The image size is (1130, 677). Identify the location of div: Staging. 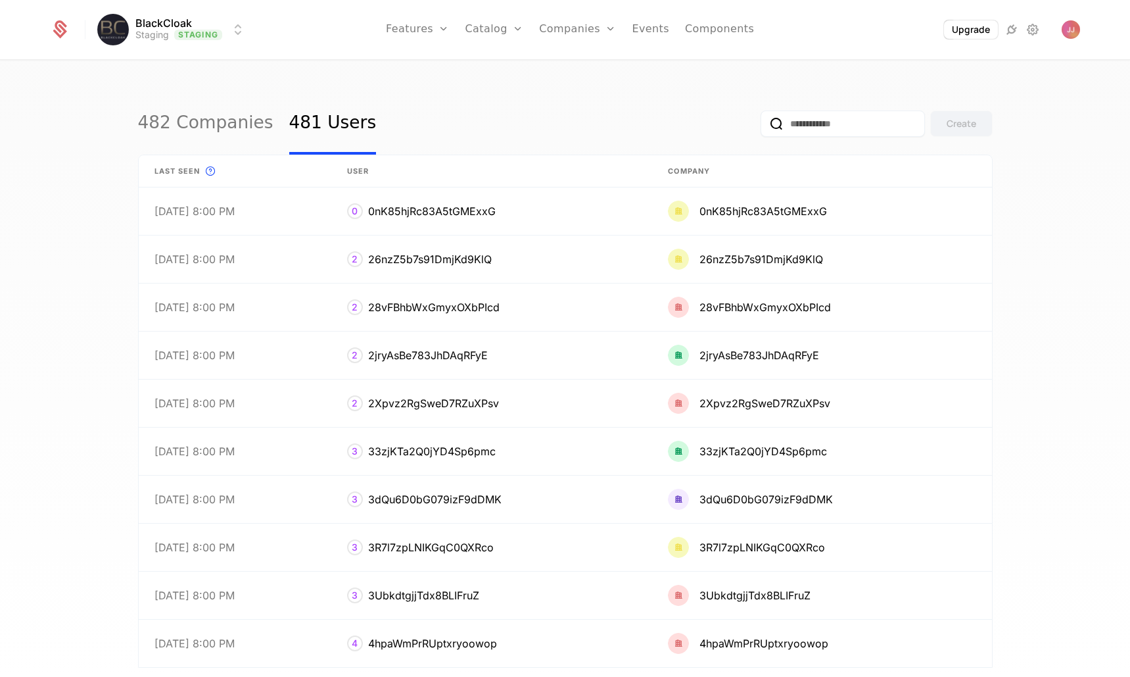
(152, 35).